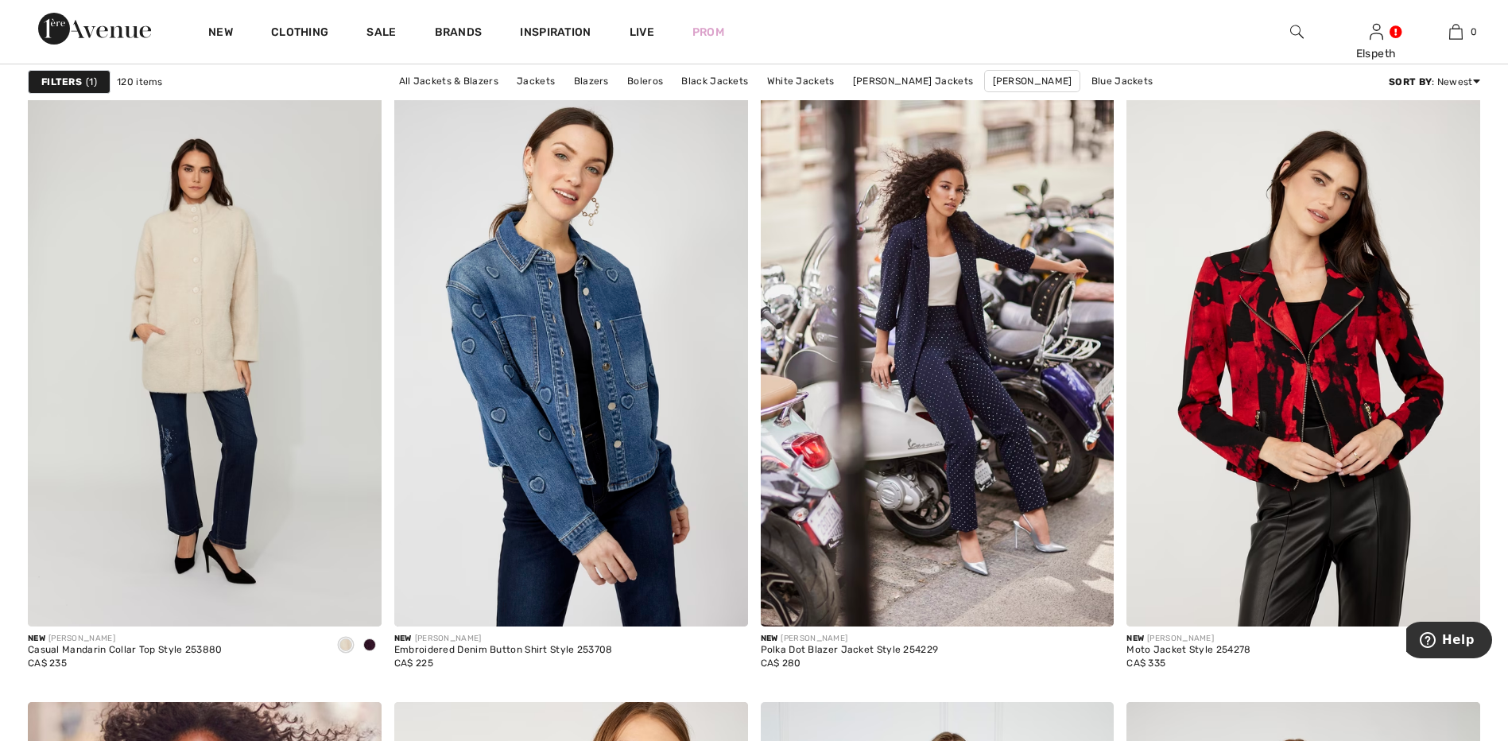 This screenshot has width=1508, height=741. Describe the element at coordinates (1411, 82) in the screenshot. I see `strong: Sort By` at that location.